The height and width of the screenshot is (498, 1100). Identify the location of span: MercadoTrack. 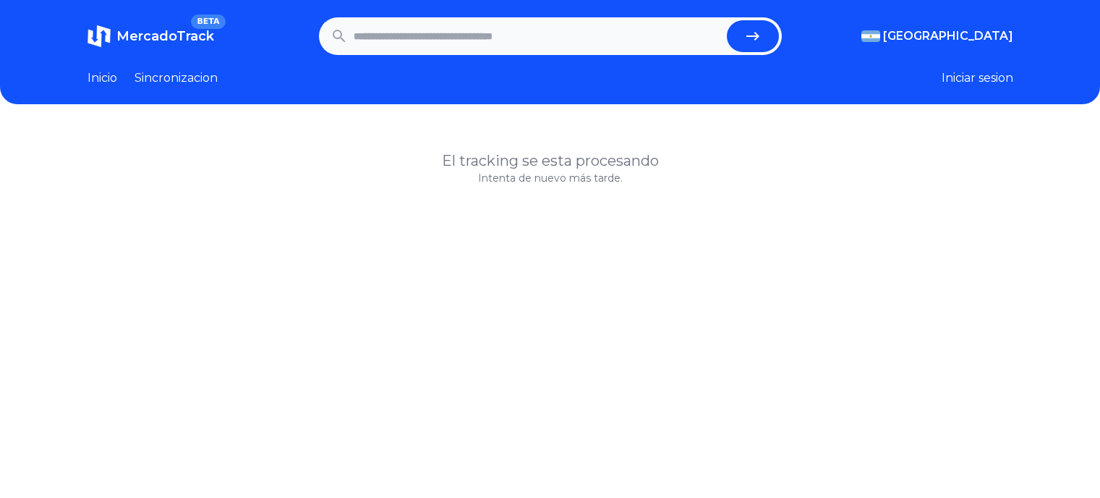
(165, 36).